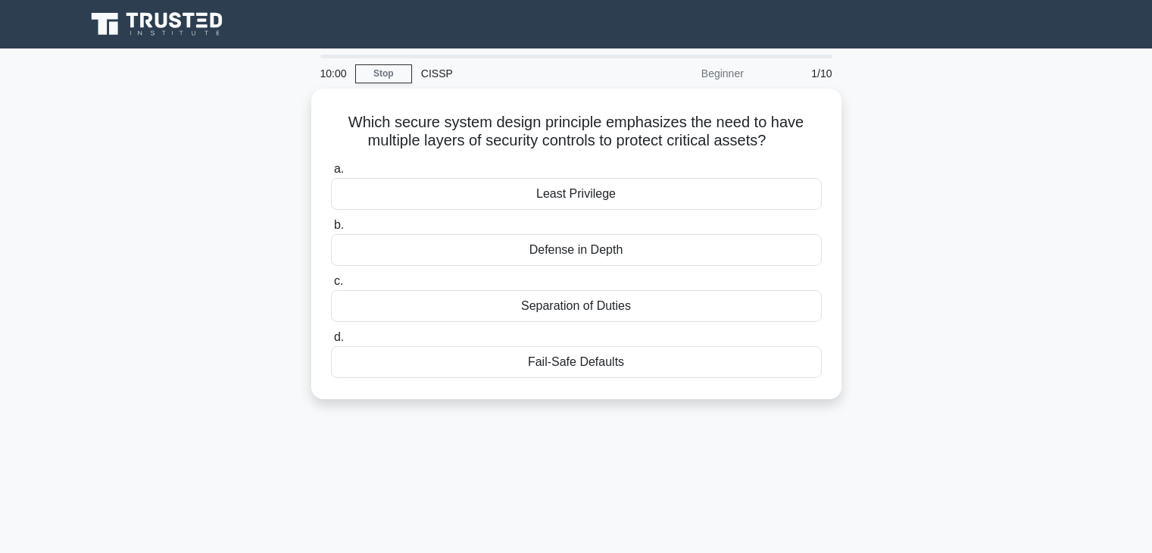 The image size is (1152, 553). I want to click on div: Beginner, so click(686, 73).